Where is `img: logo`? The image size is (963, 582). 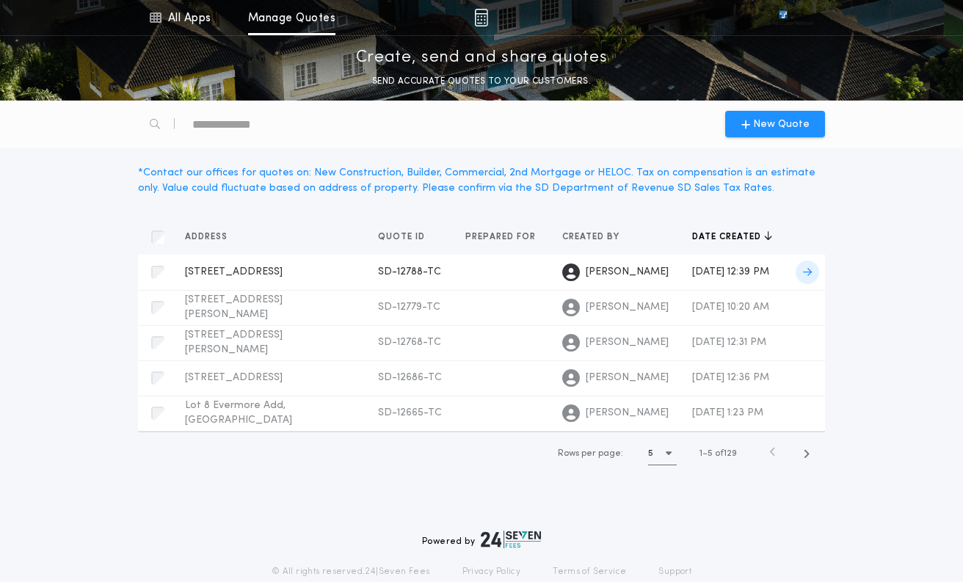
img: logo is located at coordinates (511, 539).